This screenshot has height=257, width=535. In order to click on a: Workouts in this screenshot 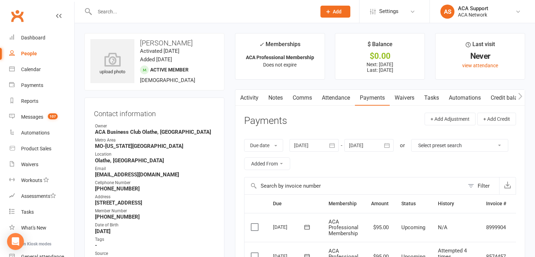, I will do `click(41, 180)`.